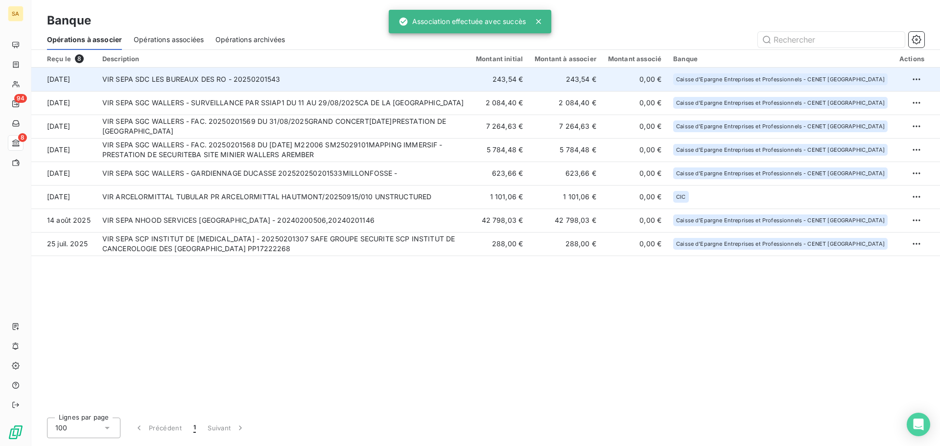  What do you see at coordinates (84, 40) in the screenshot?
I see `span: Opérations à associer` at bounding box center [84, 40].